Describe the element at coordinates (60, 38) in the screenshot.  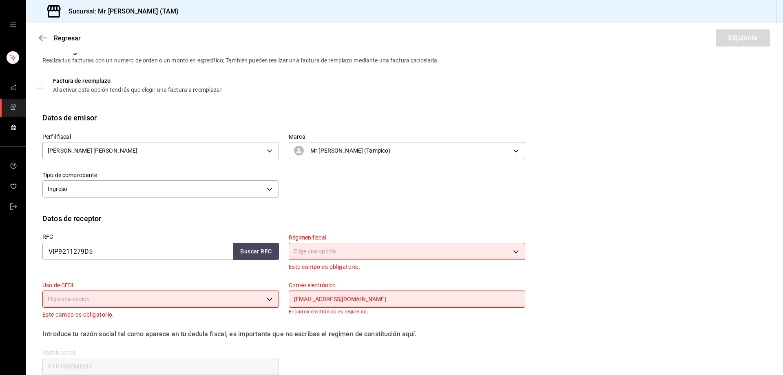
I see `button: Regresar` at that location.